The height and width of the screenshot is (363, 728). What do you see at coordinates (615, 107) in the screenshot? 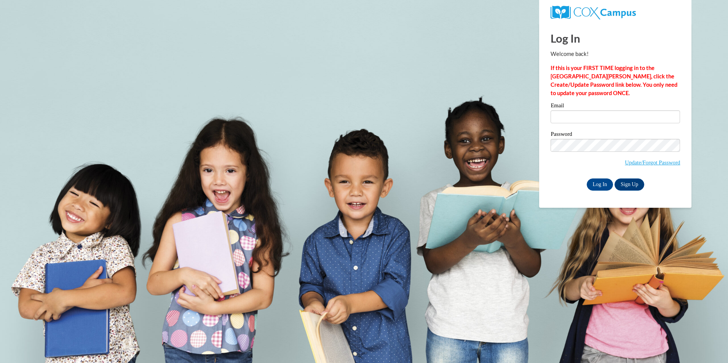
I see `label: Email` at bounding box center [615, 107].